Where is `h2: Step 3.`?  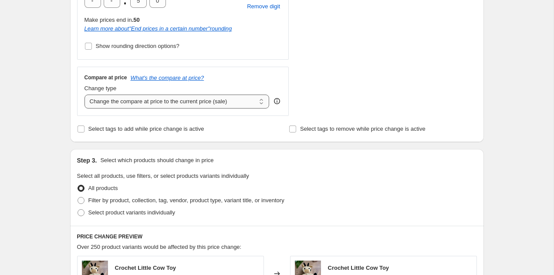
h2: Step 3. is located at coordinates (87, 160).